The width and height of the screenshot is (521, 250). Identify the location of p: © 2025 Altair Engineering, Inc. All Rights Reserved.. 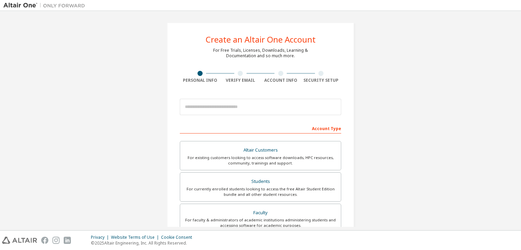
(143, 243).